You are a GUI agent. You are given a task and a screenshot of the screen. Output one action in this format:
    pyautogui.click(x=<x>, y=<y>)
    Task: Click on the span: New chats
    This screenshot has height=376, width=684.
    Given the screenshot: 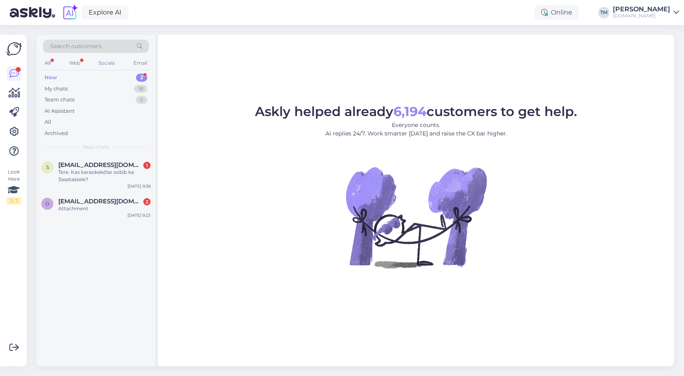 What is the action you would take?
    pyautogui.click(x=96, y=147)
    